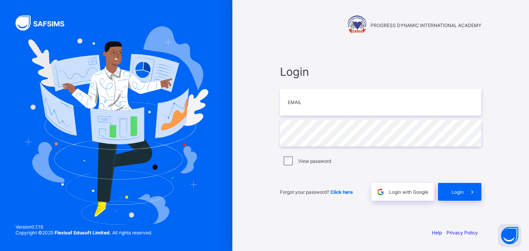 This screenshot has height=251, width=529. I want to click on span: Click here, so click(341, 192).